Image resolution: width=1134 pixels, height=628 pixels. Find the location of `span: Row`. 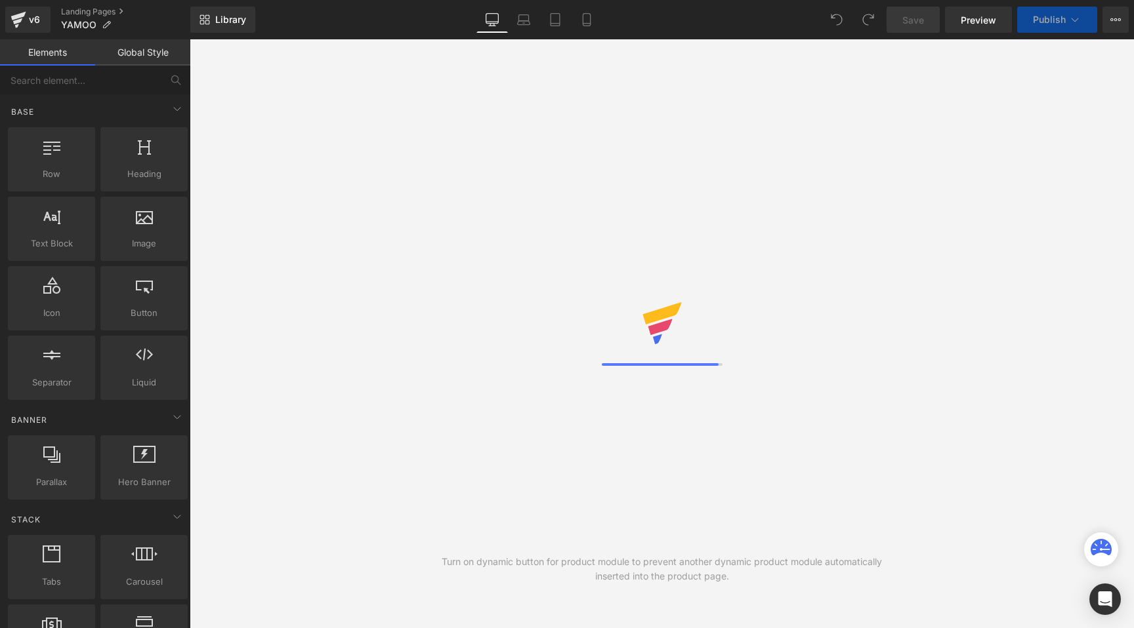

span: Row is located at coordinates (51, 174).